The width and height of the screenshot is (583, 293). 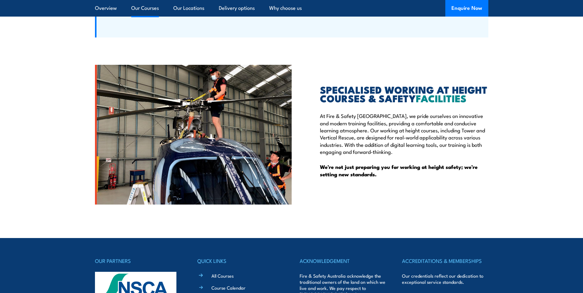 I want to click on h2: SPECIALISED WORKING AT HEIGHT COURSES & SAFETY, so click(x=404, y=94).